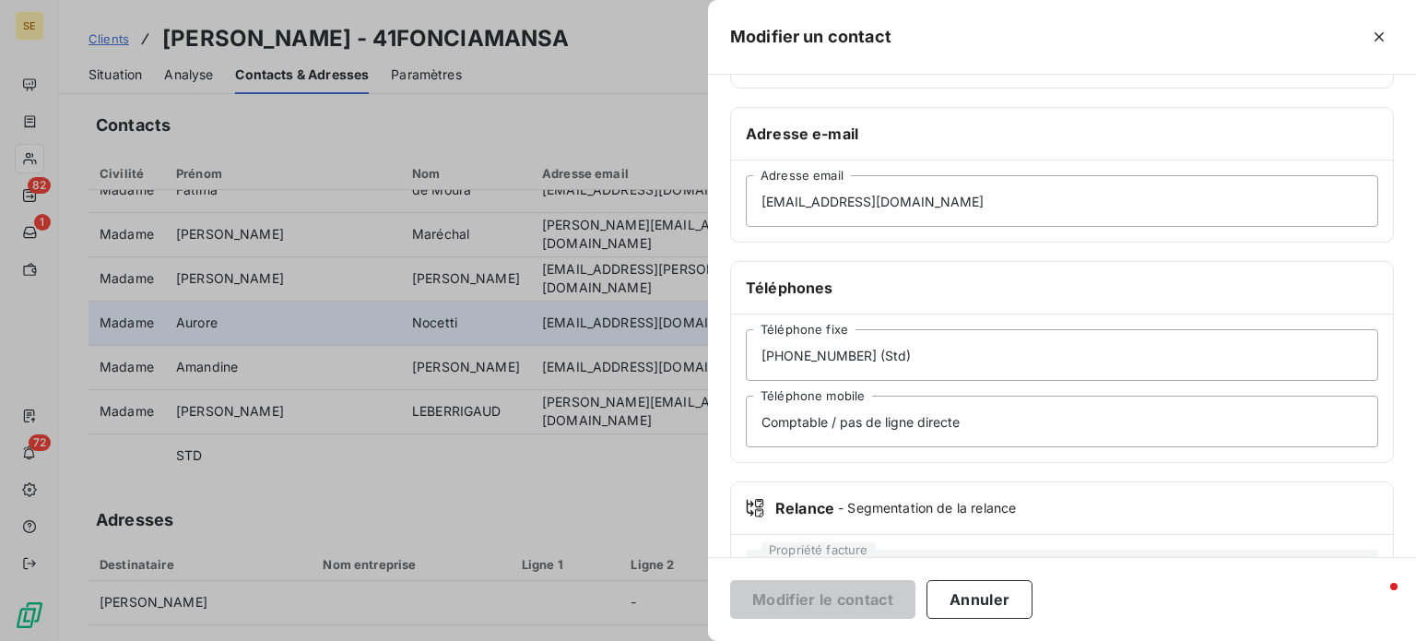 The width and height of the screenshot is (1416, 641). I want to click on button: Modifier le contact, so click(822, 599).